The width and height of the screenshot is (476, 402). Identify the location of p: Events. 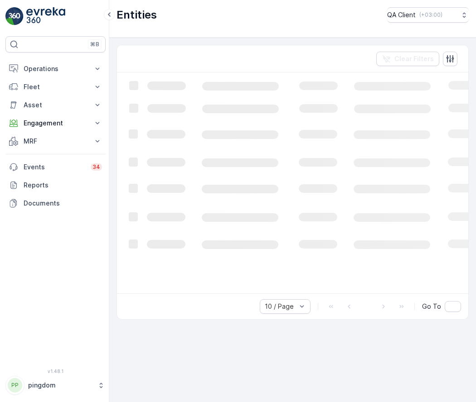
(54, 167).